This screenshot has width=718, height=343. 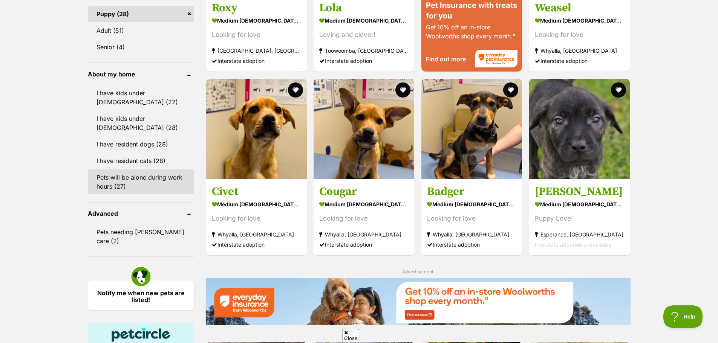 What do you see at coordinates (364, 129) in the screenshot?
I see `img: Cougar - Jack Russell Terrier Dog` at bounding box center [364, 129].